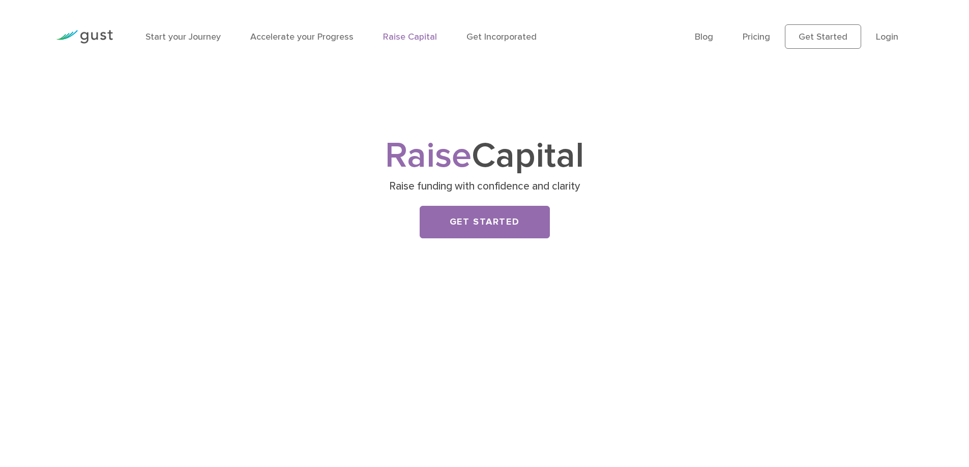 Image resolution: width=969 pixels, height=467 pixels. Describe the element at coordinates (501, 37) in the screenshot. I see `a: Get Incorporated` at that location.